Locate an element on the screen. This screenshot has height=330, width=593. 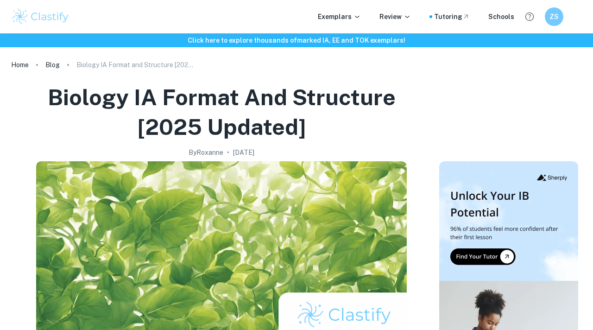
p: Biology IA Format and Structure [2025 updated] is located at coordinates (137, 65).